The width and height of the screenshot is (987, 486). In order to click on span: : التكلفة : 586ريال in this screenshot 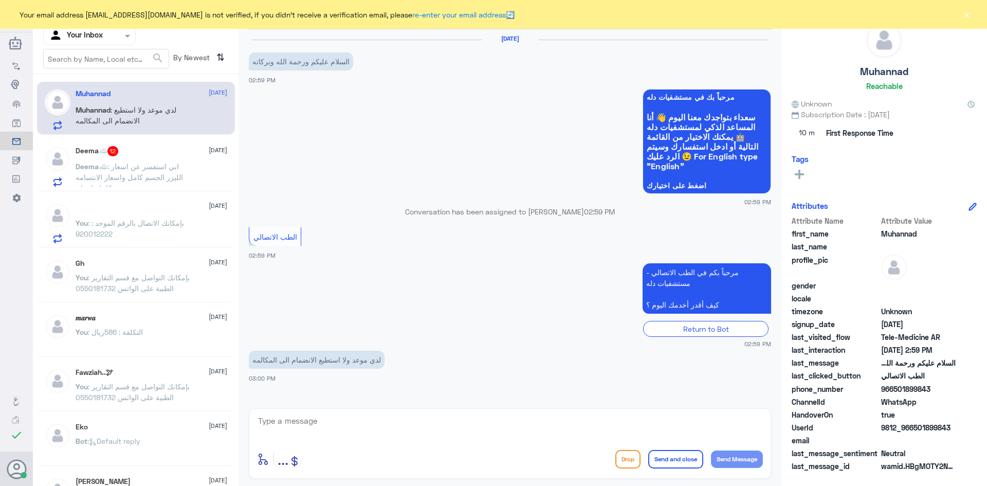, I will do `click(115, 332)`.